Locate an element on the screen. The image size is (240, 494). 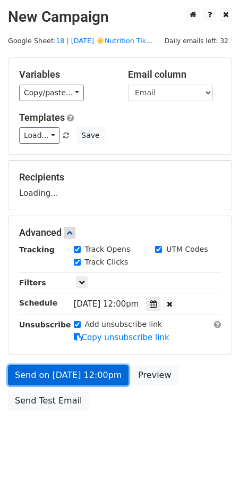
a: Templates is located at coordinates (42, 117).